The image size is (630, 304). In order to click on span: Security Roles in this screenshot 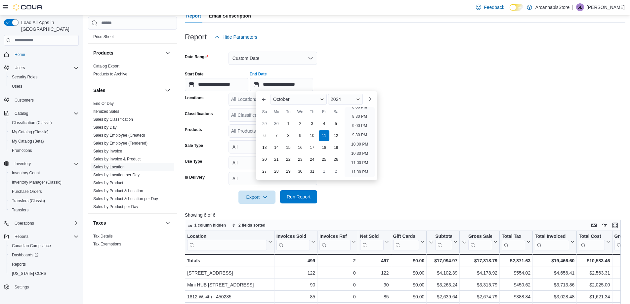, I will do `click(44, 77)`.